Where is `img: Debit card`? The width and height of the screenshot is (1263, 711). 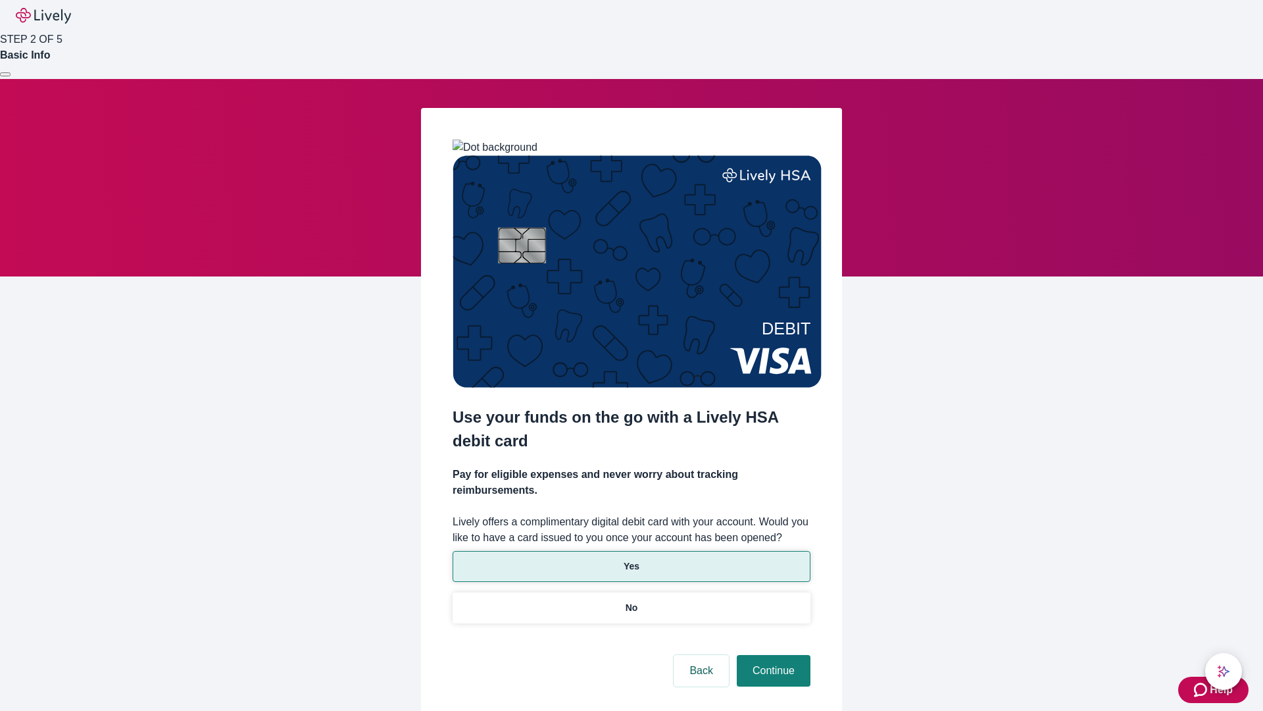 img: Debit card is located at coordinates (637, 271).